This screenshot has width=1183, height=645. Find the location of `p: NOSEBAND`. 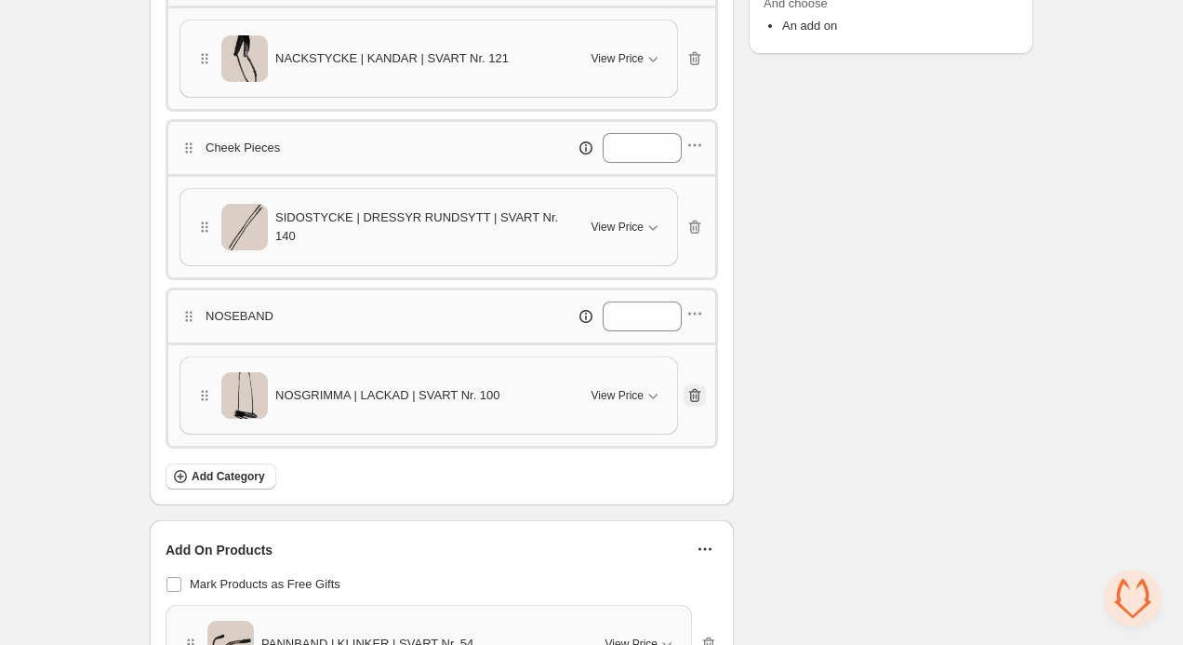

p: NOSEBAND is located at coordinates (239, 316).